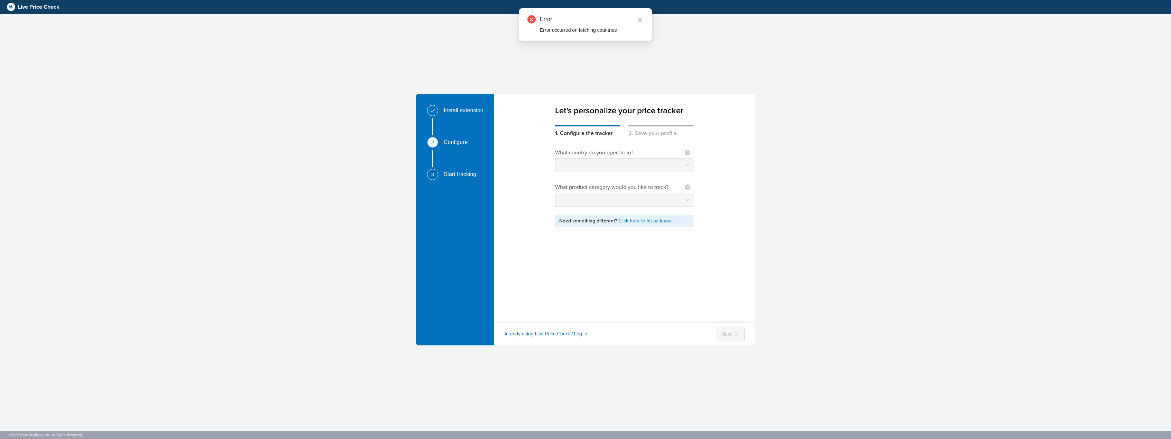  What do you see at coordinates (588, 221) in the screenshot?
I see `span: Need something different?` at bounding box center [588, 221].